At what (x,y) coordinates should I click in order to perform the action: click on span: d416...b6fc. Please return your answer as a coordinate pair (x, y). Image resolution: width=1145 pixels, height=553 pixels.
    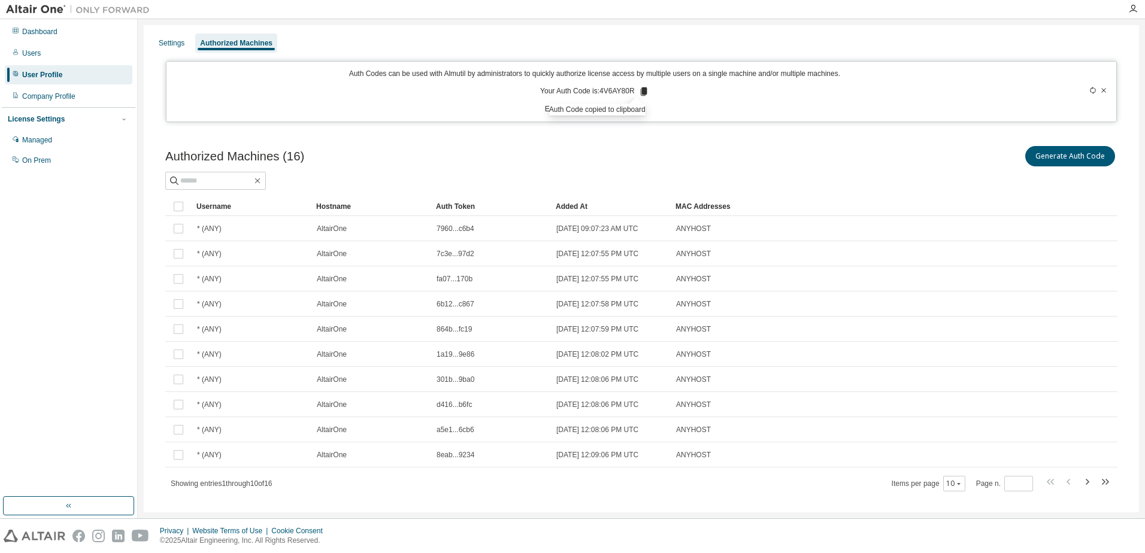
    Looking at the image, I should click on (454, 405).